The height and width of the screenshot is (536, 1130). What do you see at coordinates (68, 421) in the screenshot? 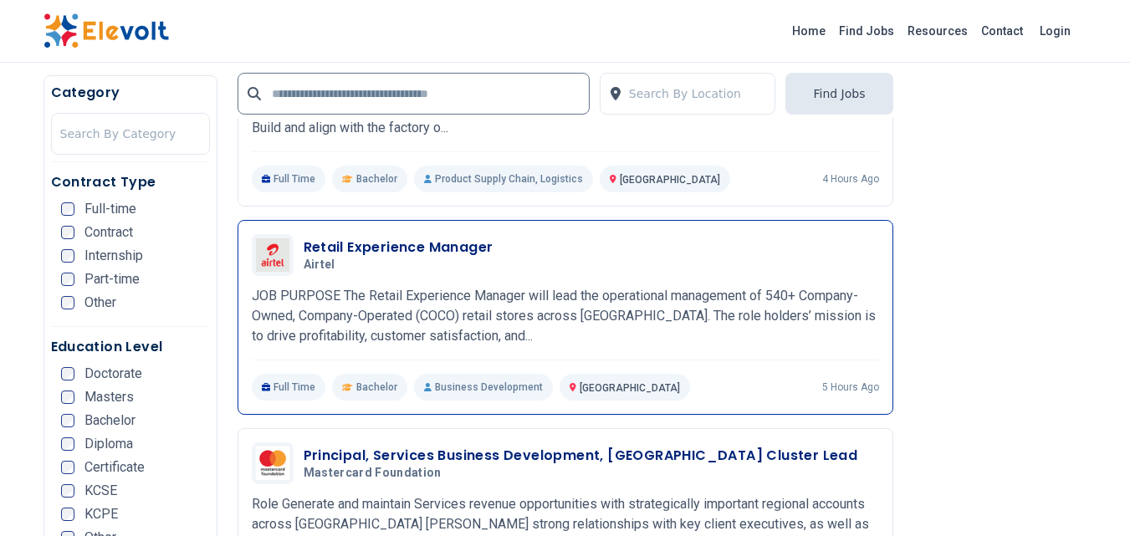
I see `input: Bachelor` at bounding box center [68, 421].